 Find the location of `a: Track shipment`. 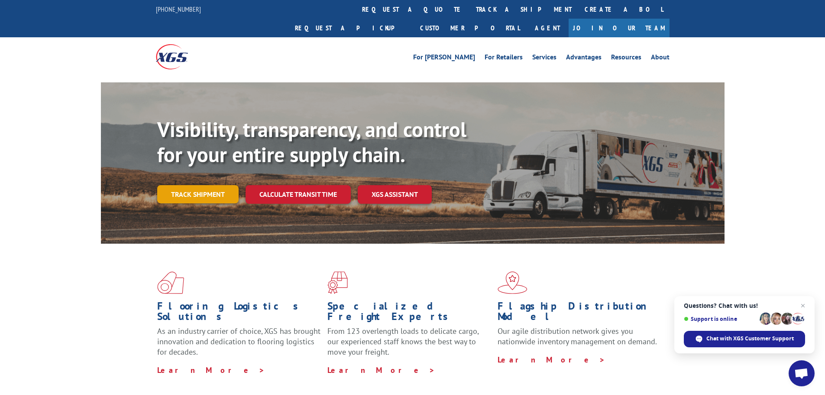

a: Track shipment is located at coordinates (198, 194).